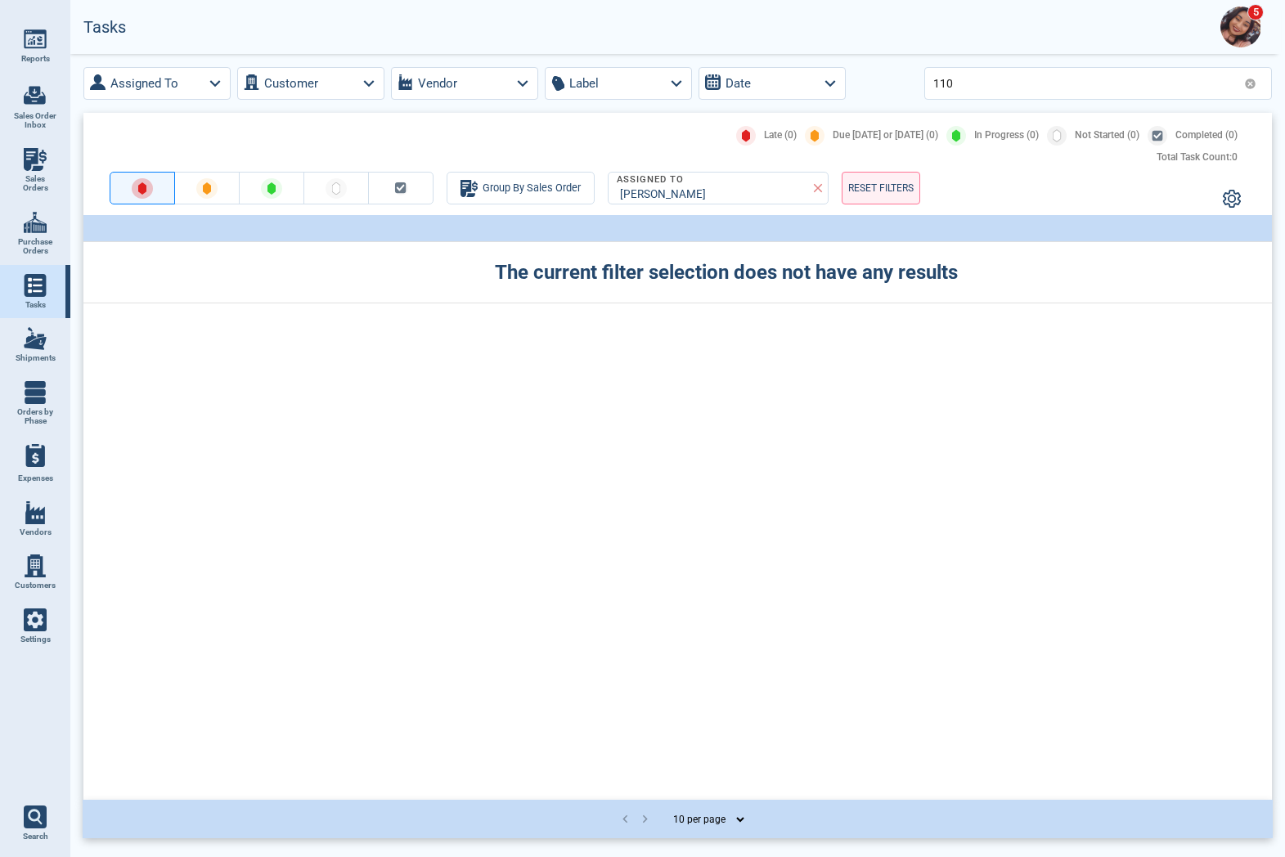  I want to click on button: Customer, so click(311, 83).